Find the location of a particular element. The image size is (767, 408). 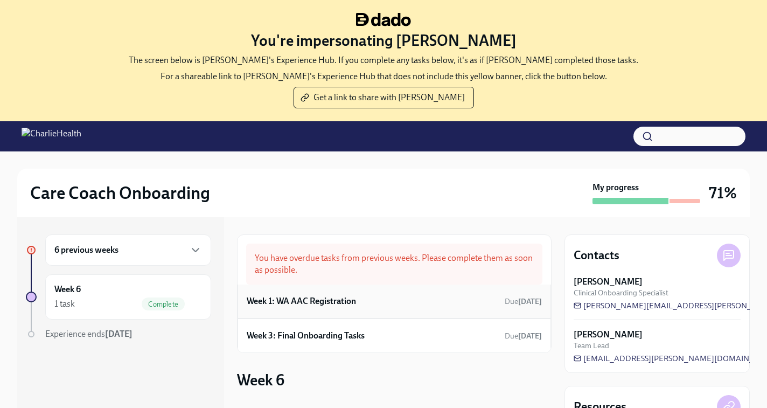

span: September 13th, 2025 10:00 is located at coordinates (523, 335).